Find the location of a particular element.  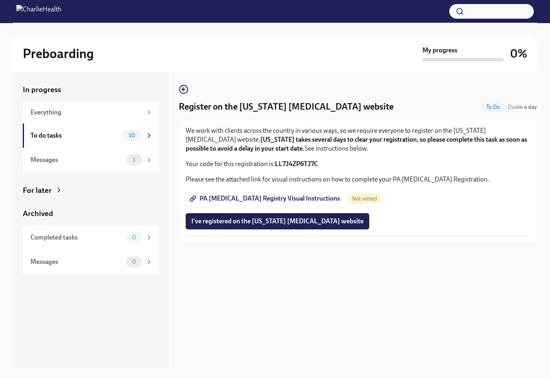

div: Archived is located at coordinates (91, 214).